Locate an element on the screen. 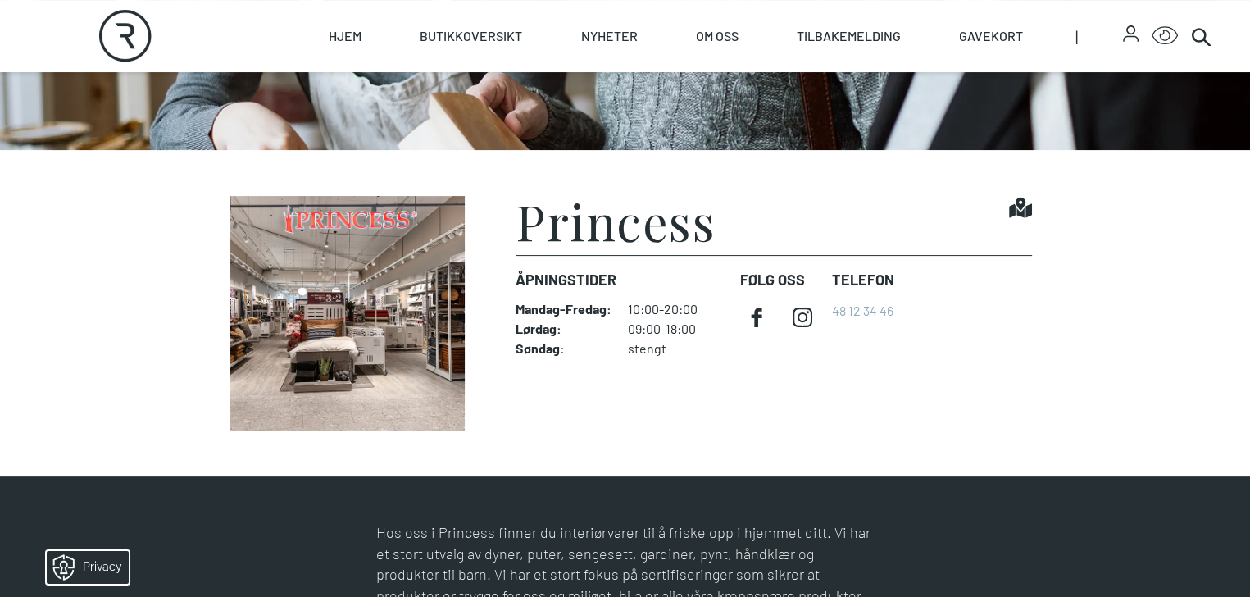  dd: 10:00-20:00 is located at coordinates (677, 309).